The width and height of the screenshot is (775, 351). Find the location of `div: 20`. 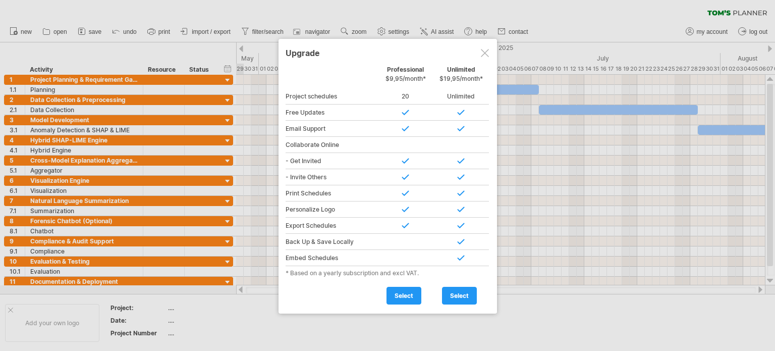

div: 20 is located at coordinates (406, 96).